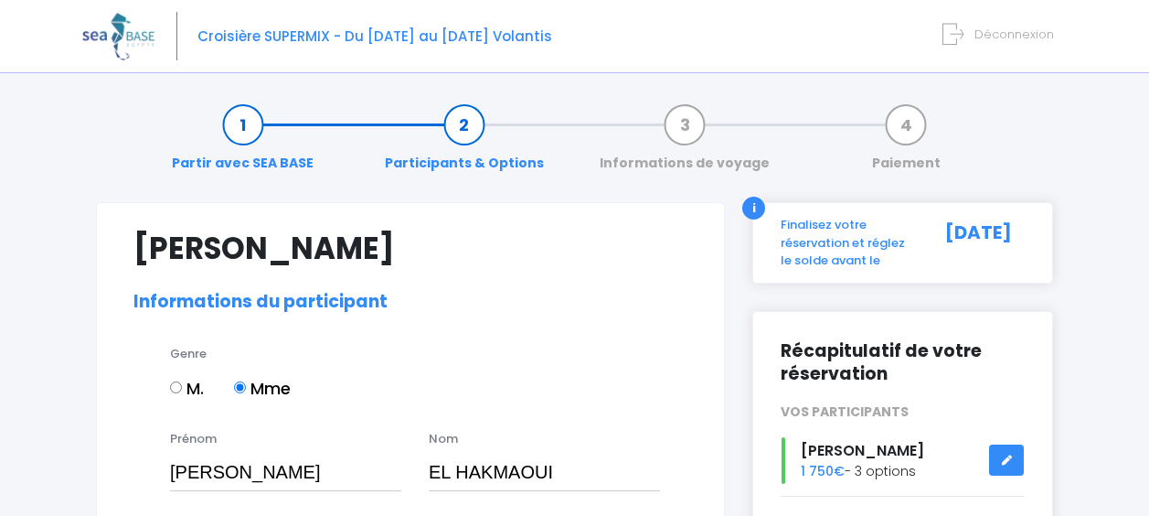 Image resolution: width=1149 pixels, height=516 pixels. I want to click on a: Paiement, so click(906, 144).